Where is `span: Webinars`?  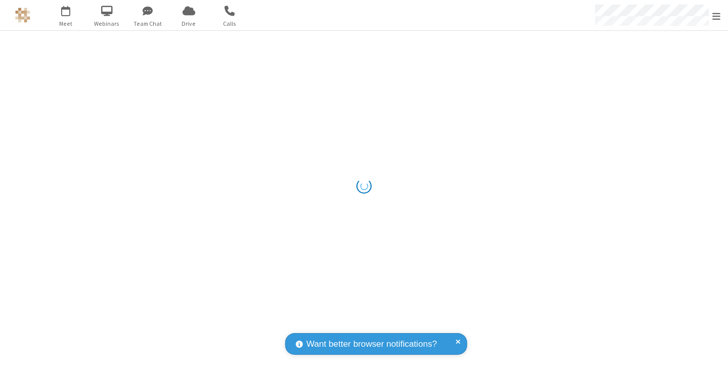 span: Webinars is located at coordinates (107, 24).